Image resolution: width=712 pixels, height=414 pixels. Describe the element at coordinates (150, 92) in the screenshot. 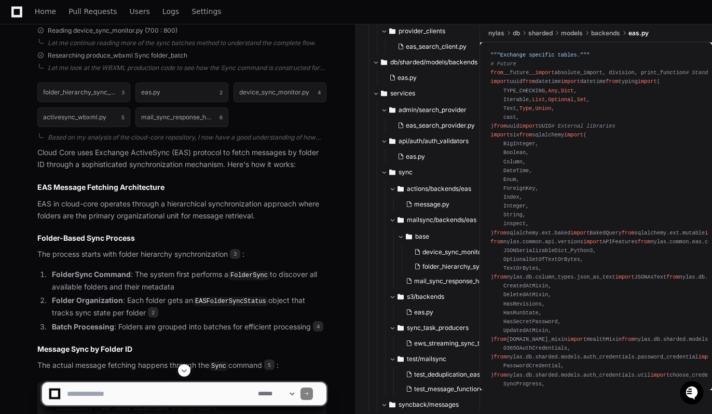

I see `h1: eas.py` at that location.